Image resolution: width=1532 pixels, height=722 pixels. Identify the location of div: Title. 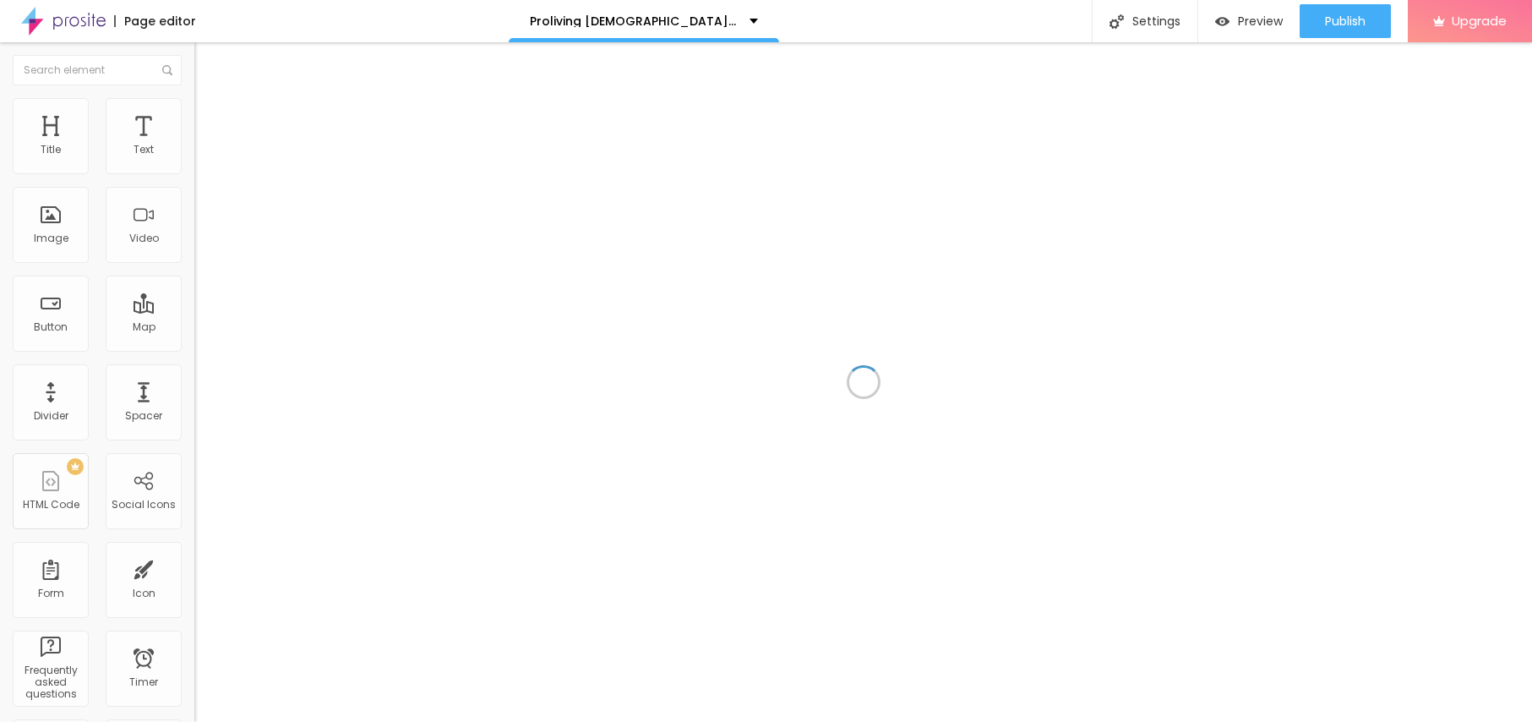
(51, 150).